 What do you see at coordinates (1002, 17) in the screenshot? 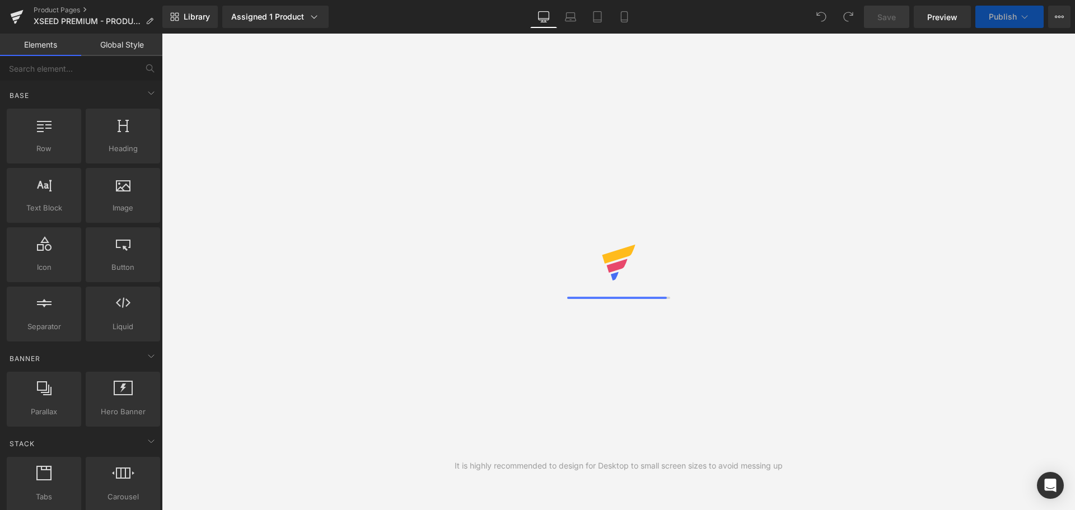
I see `span: Publish` at bounding box center [1002, 17].